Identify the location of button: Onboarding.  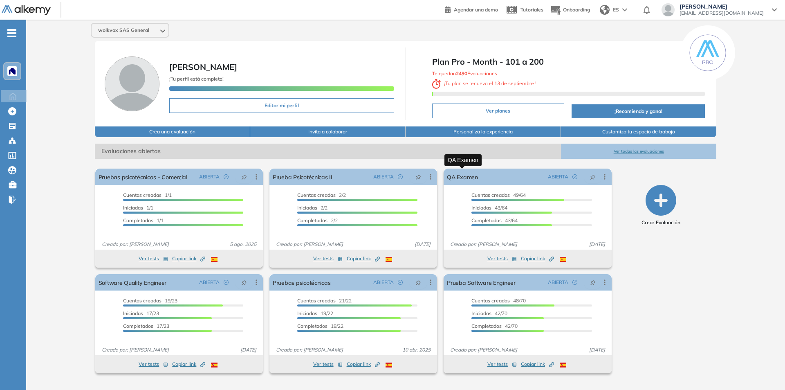
(570, 10).